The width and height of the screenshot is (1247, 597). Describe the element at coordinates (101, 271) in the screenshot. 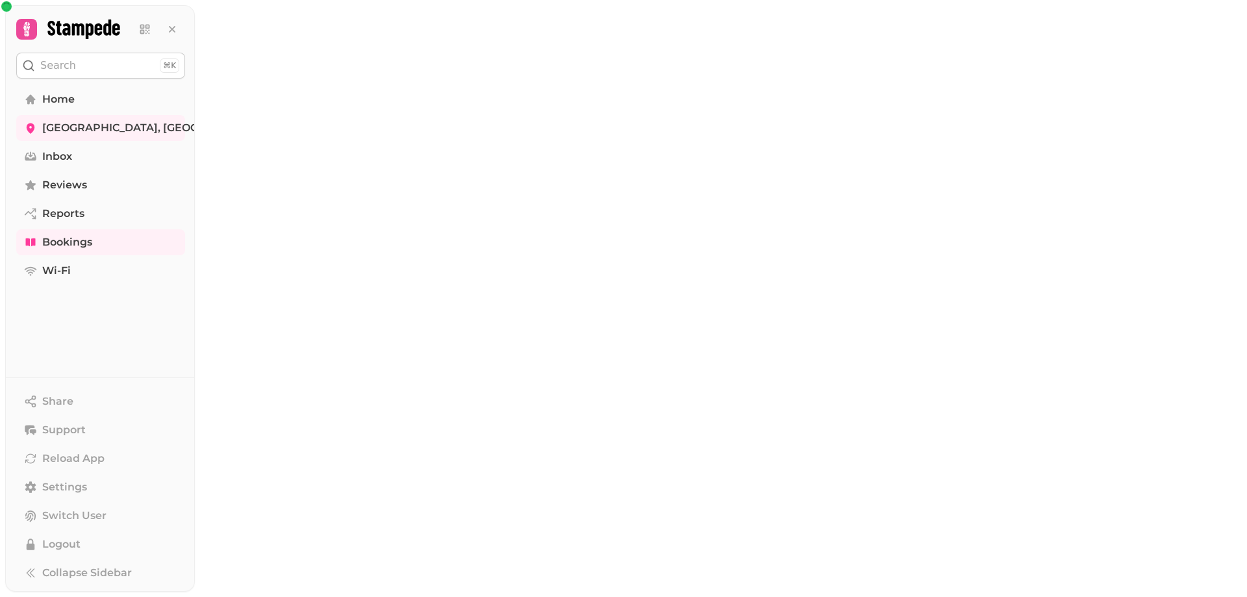

I see `a: Wi-Fi` at that location.